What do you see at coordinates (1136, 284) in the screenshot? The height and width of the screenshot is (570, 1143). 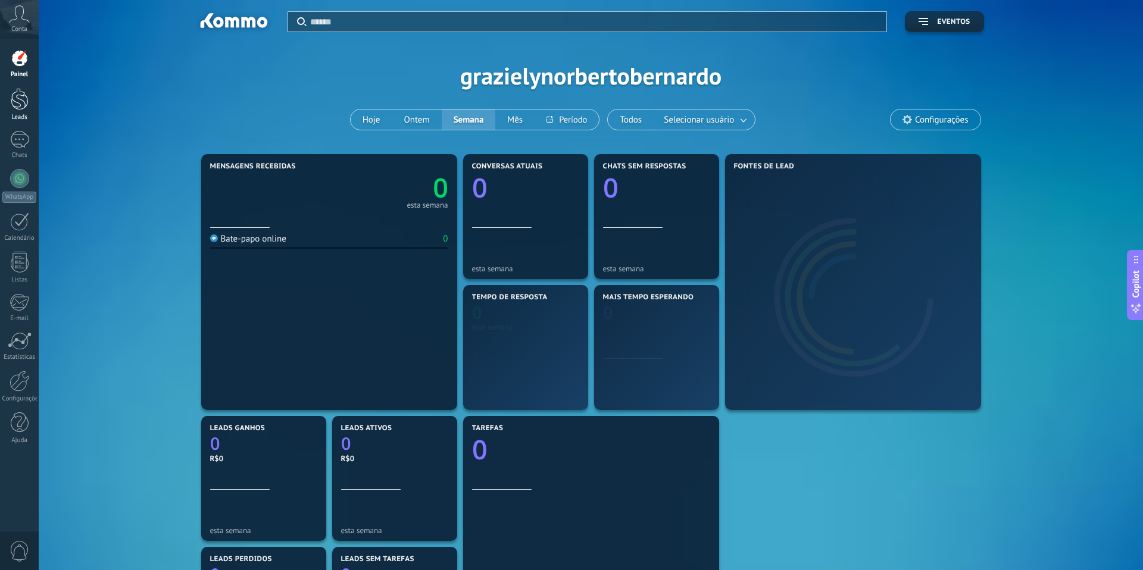 I see `span: Copilot` at bounding box center [1136, 284].